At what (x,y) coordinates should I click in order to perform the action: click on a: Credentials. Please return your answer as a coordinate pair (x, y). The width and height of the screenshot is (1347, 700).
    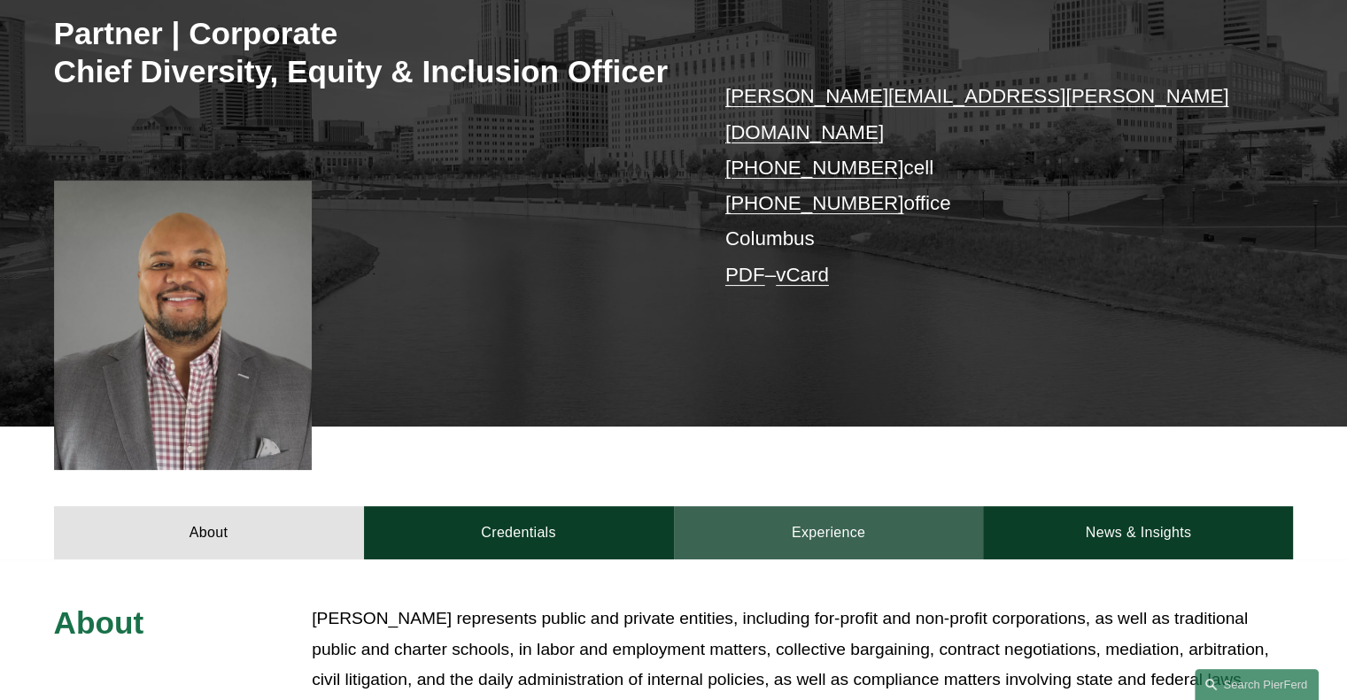
    Looking at the image, I should click on (519, 533).